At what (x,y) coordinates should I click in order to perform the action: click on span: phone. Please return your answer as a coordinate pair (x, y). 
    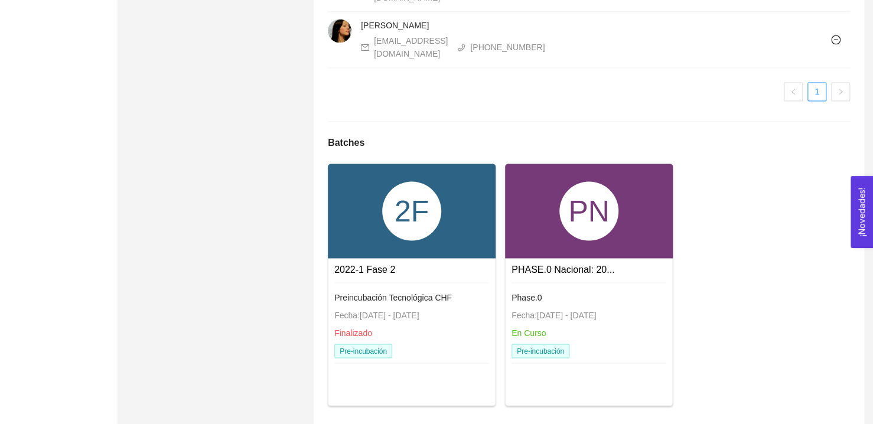
    Looking at the image, I should click on (461, 47).